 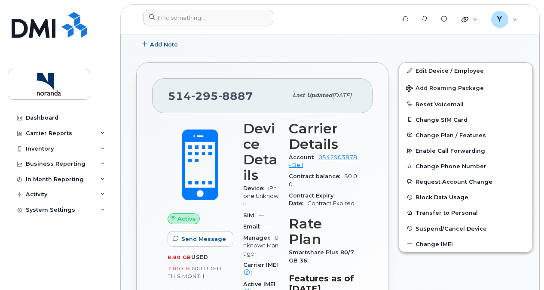 What do you see at coordinates (311, 199) in the screenshot?
I see `span: Contract Expiry Date` at bounding box center [311, 199].